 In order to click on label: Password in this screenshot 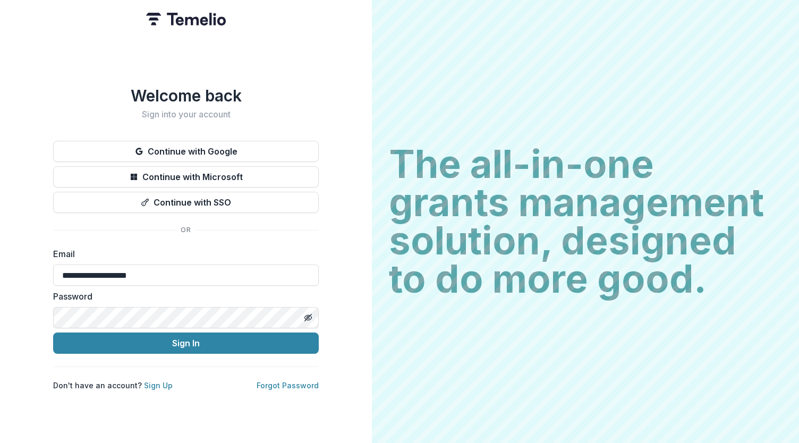, I will do `click(183, 297)`.